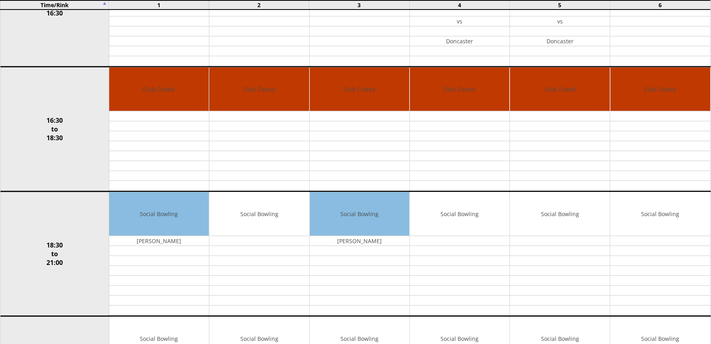 The image size is (711, 344). What do you see at coordinates (660, 5) in the screenshot?
I see `td: 6` at bounding box center [660, 5].